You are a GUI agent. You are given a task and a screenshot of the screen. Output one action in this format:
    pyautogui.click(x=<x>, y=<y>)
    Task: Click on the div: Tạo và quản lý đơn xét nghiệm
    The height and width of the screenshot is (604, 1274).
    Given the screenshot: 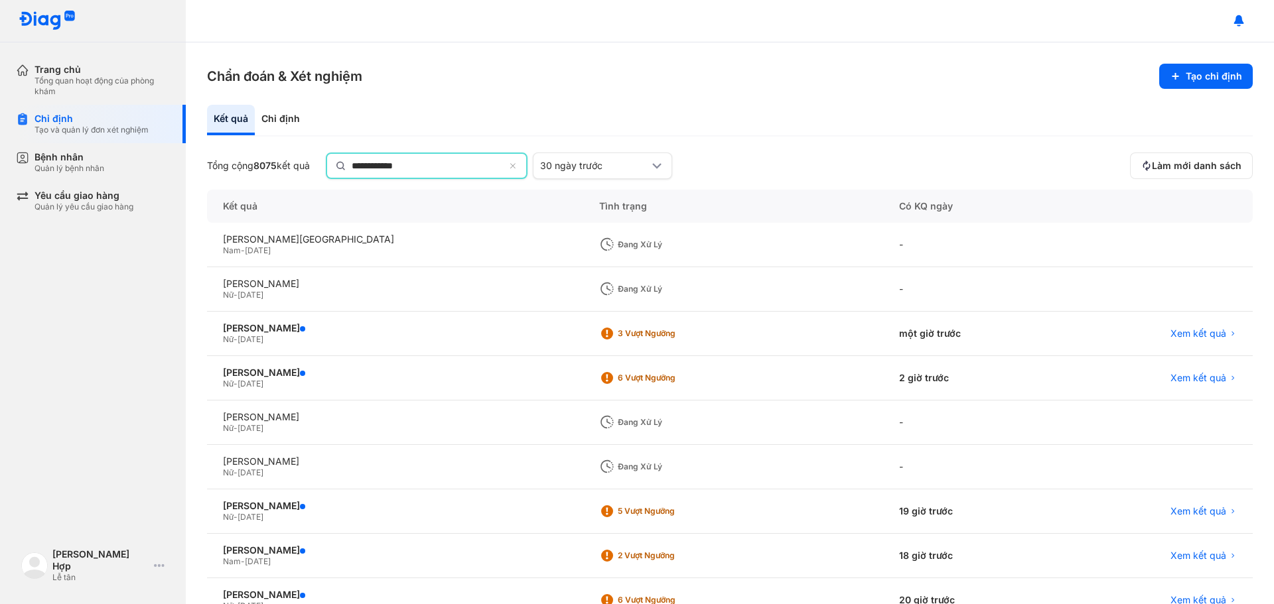 What is the action you would take?
    pyautogui.click(x=92, y=130)
    